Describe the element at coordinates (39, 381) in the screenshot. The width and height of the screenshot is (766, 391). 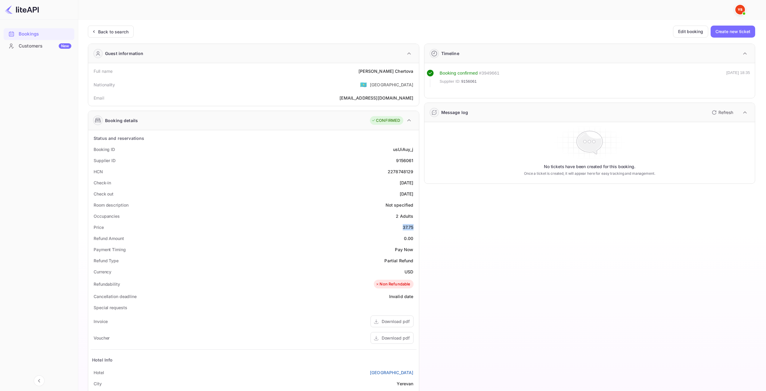
I see `button: Collapse navigation` at that location.